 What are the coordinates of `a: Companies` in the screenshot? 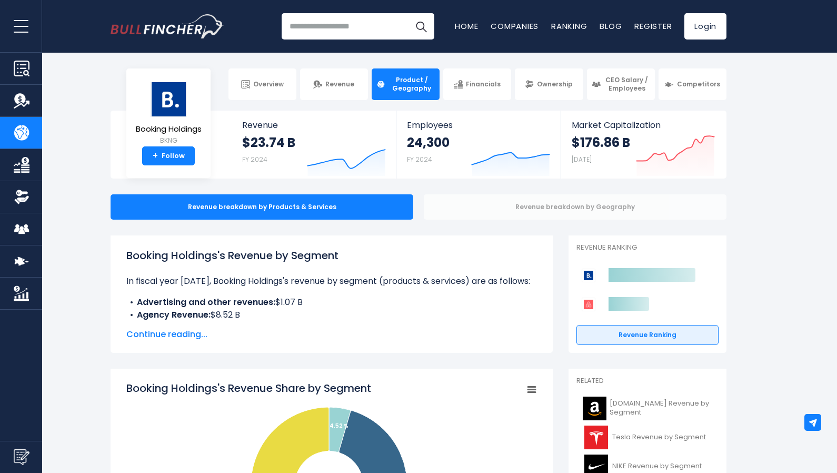 It's located at (515, 26).